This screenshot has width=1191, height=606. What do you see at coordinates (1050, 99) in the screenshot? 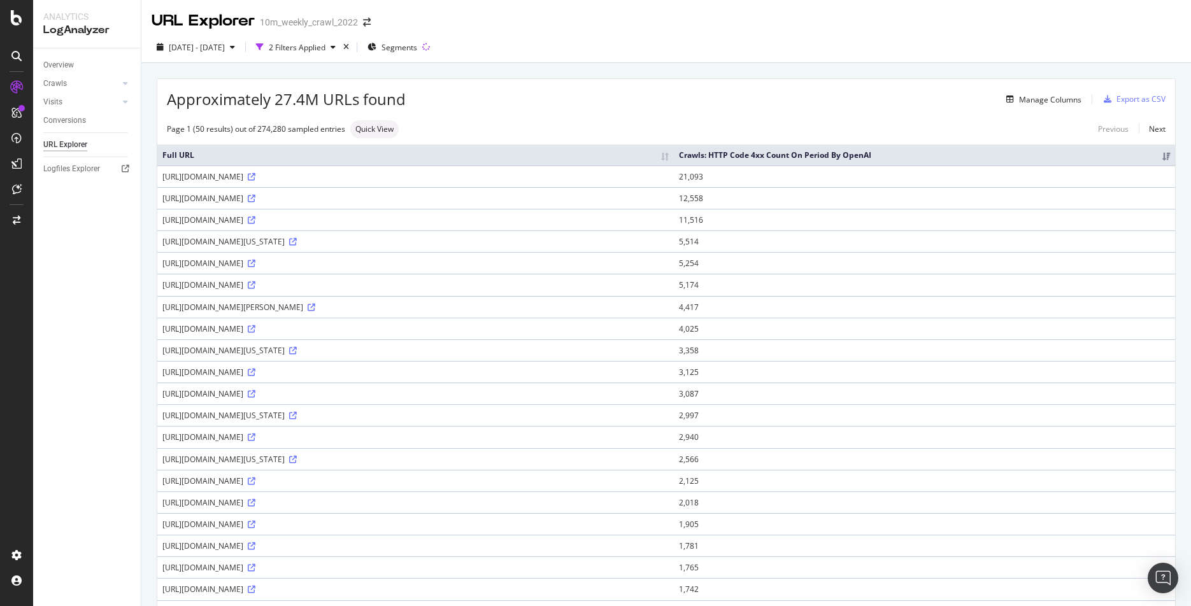
I see `div: Manage Columns` at bounding box center [1050, 99].